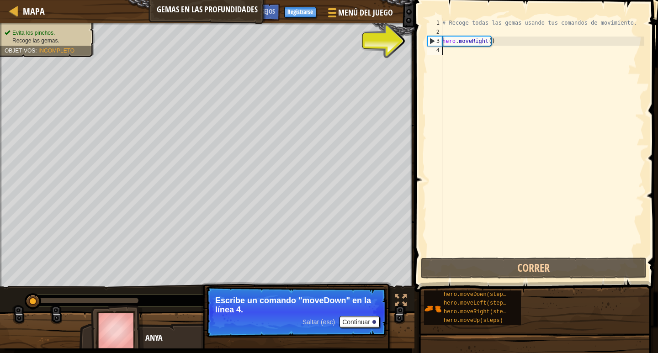 The height and width of the screenshot is (353, 658). Describe the element at coordinates (534, 268) in the screenshot. I see `button: Correr` at that location.